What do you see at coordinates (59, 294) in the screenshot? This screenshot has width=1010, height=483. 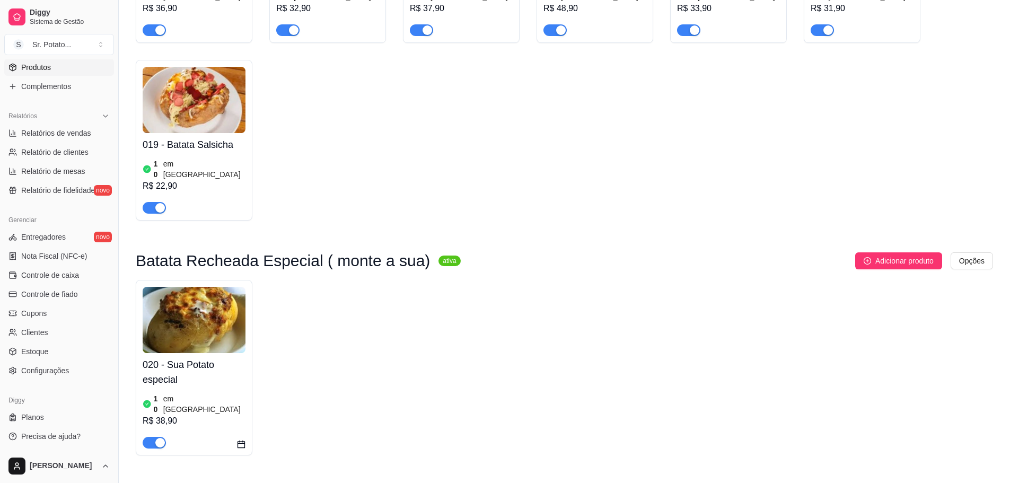 I see `a: Controle de fiado` at bounding box center [59, 294].